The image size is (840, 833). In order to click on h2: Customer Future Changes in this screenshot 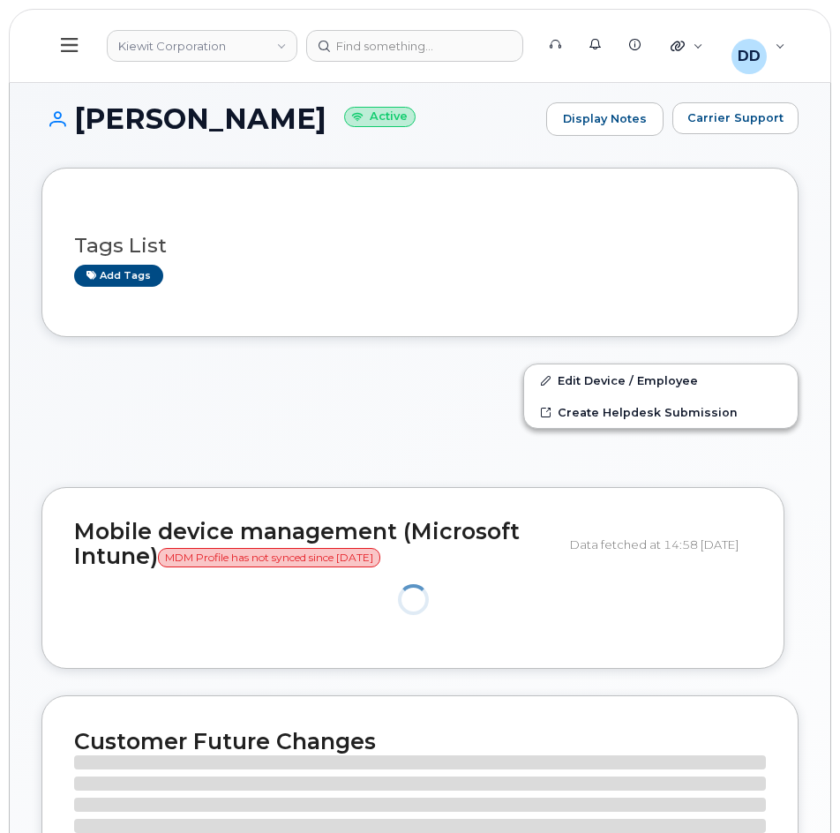, I will do `click(420, 741)`.